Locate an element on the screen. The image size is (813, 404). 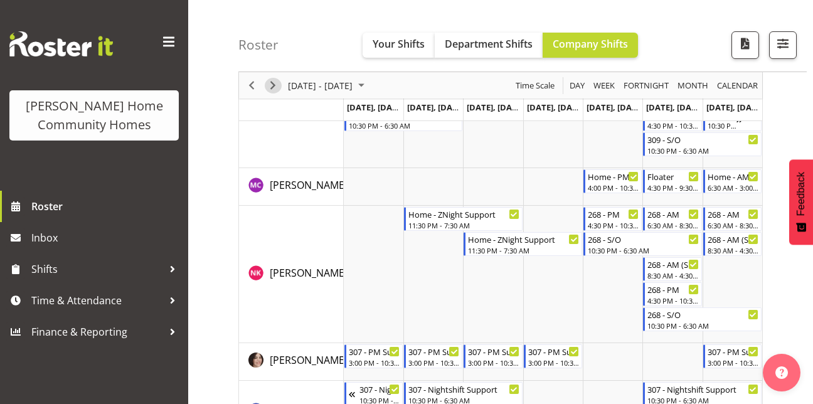
div: Navneet Kaur"s event - 268 - AM Begin From Saturday, September 20, 2025 at 6:30:00 AM GMT+12:00 E... is located at coordinates (672, 219).